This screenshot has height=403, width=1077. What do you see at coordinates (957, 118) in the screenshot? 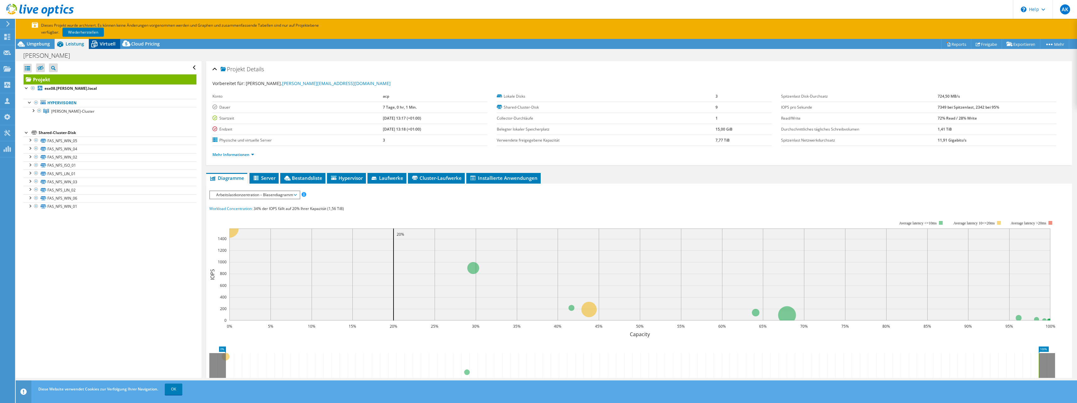
I see `b: 72% Read / 28% Write` at bounding box center [957, 118].